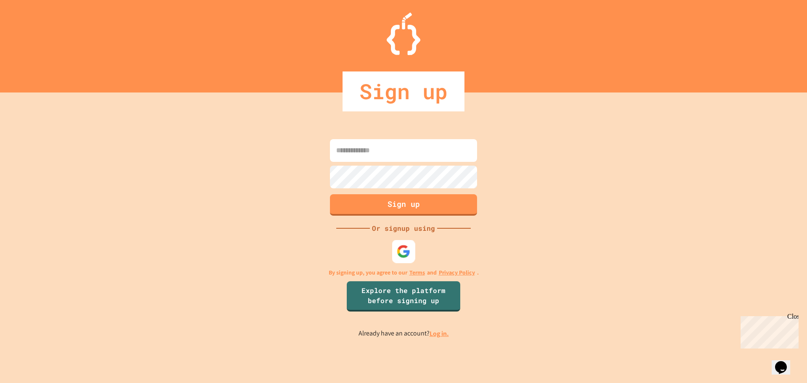  Describe the element at coordinates (403, 34) in the screenshot. I see `img: Logo.svg` at that location.